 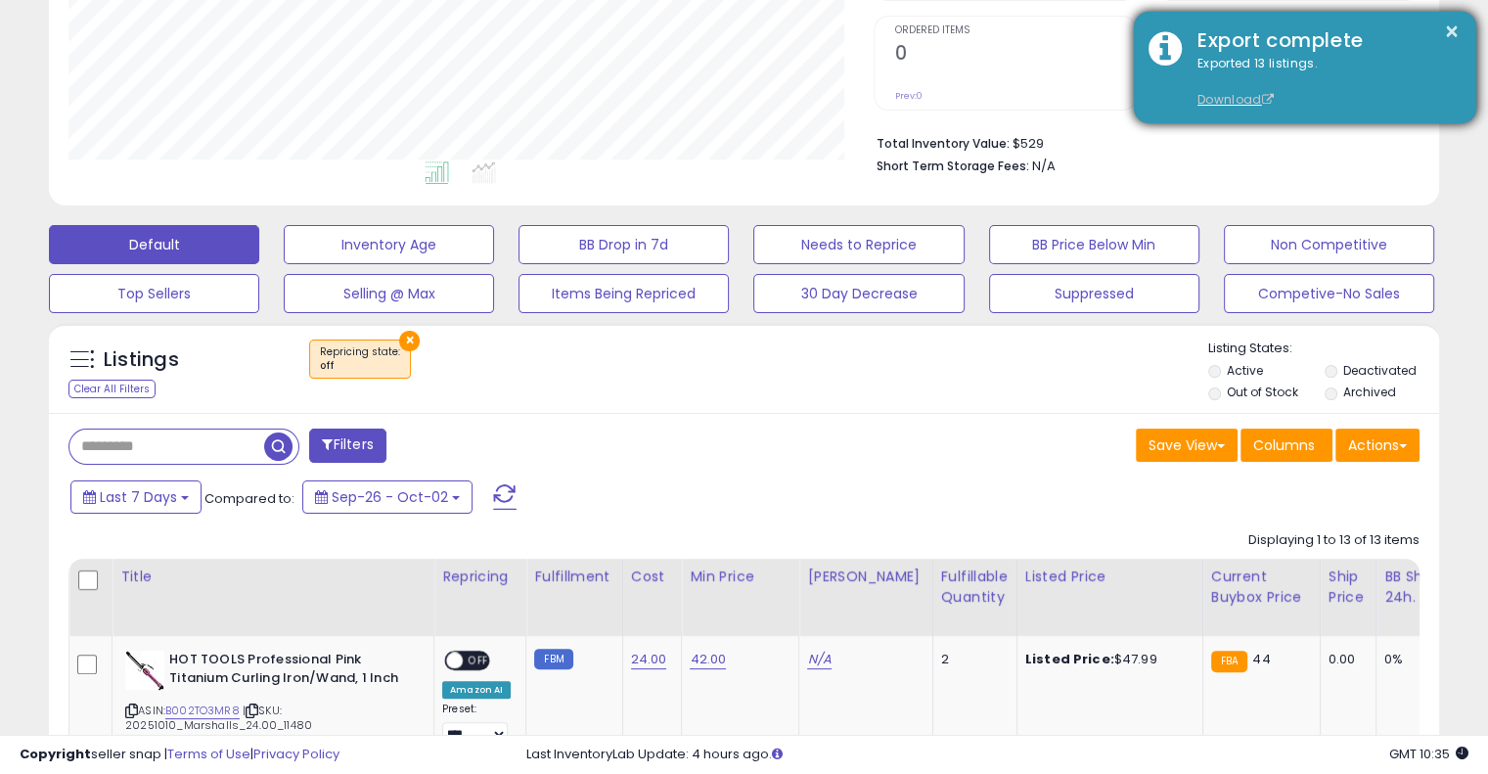 What do you see at coordinates (202, 710) in the screenshot?
I see `a: B002TO3MR8` at bounding box center [202, 710].